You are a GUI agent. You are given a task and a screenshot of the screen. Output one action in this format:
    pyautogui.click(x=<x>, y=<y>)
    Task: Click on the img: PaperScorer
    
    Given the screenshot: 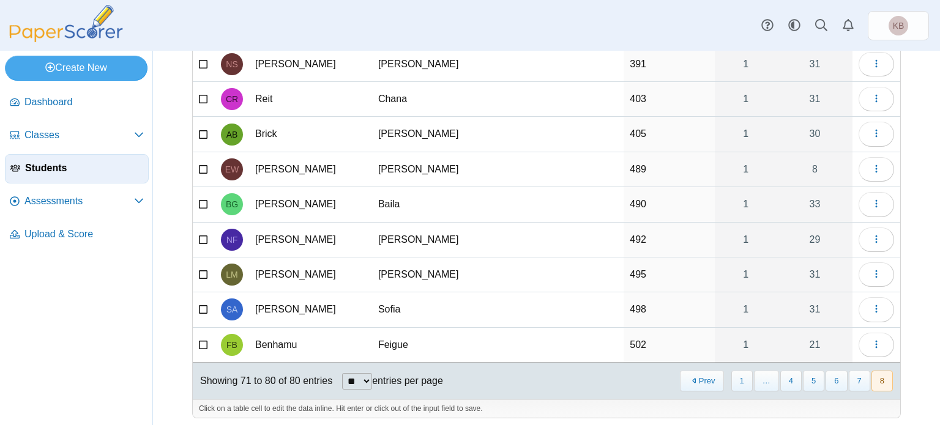 What is the action you would take?
    pyautogui.click(x=66, y=23)
    